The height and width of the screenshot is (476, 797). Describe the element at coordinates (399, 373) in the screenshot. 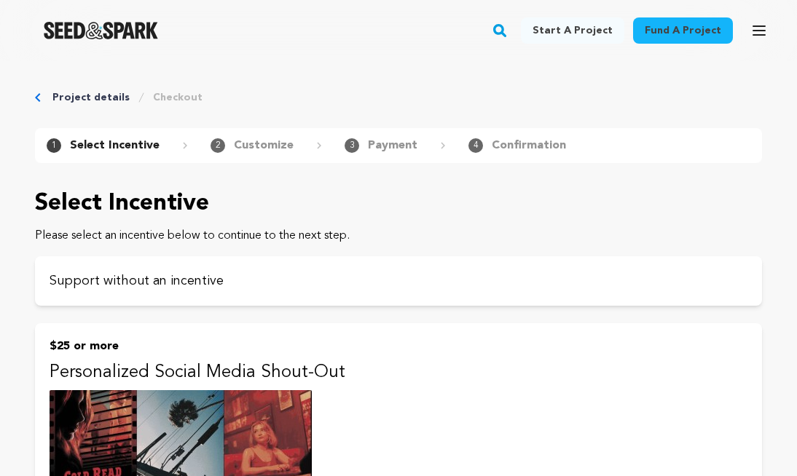

I see `p: Personalized Social Media Shout-Out` at that location.